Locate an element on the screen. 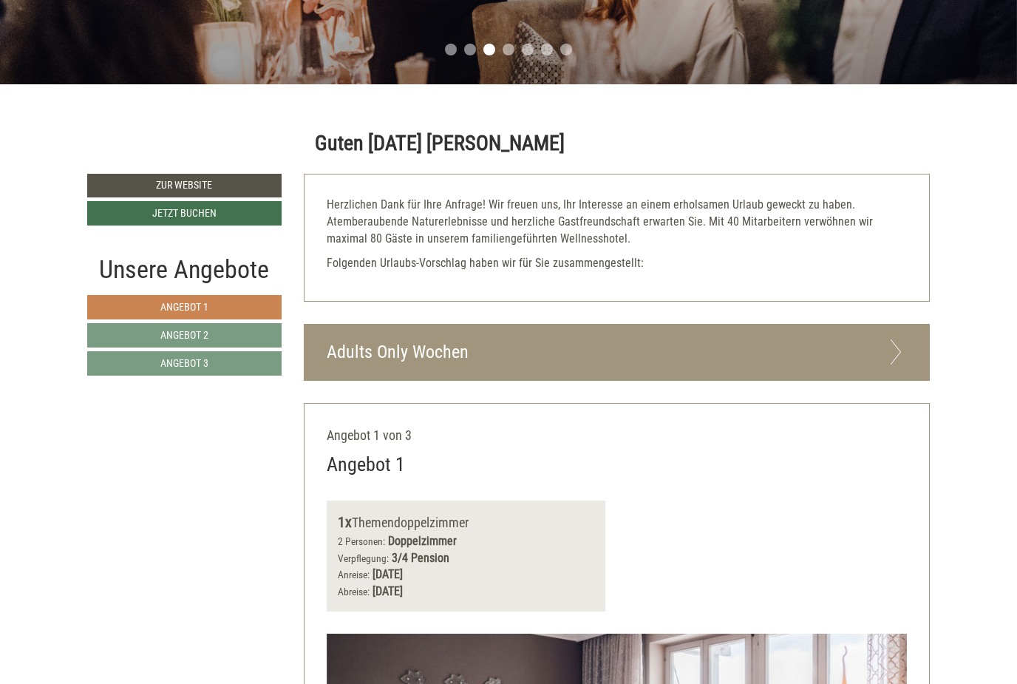  span: Angebot 2 is located at coordinates (184, 335).